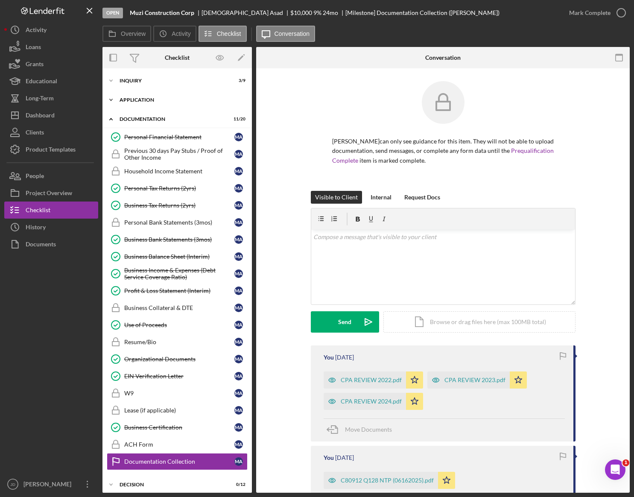  Describe the element at coordinates (40, 99) in the screenshot. I see `div: Long-Term` at that location.